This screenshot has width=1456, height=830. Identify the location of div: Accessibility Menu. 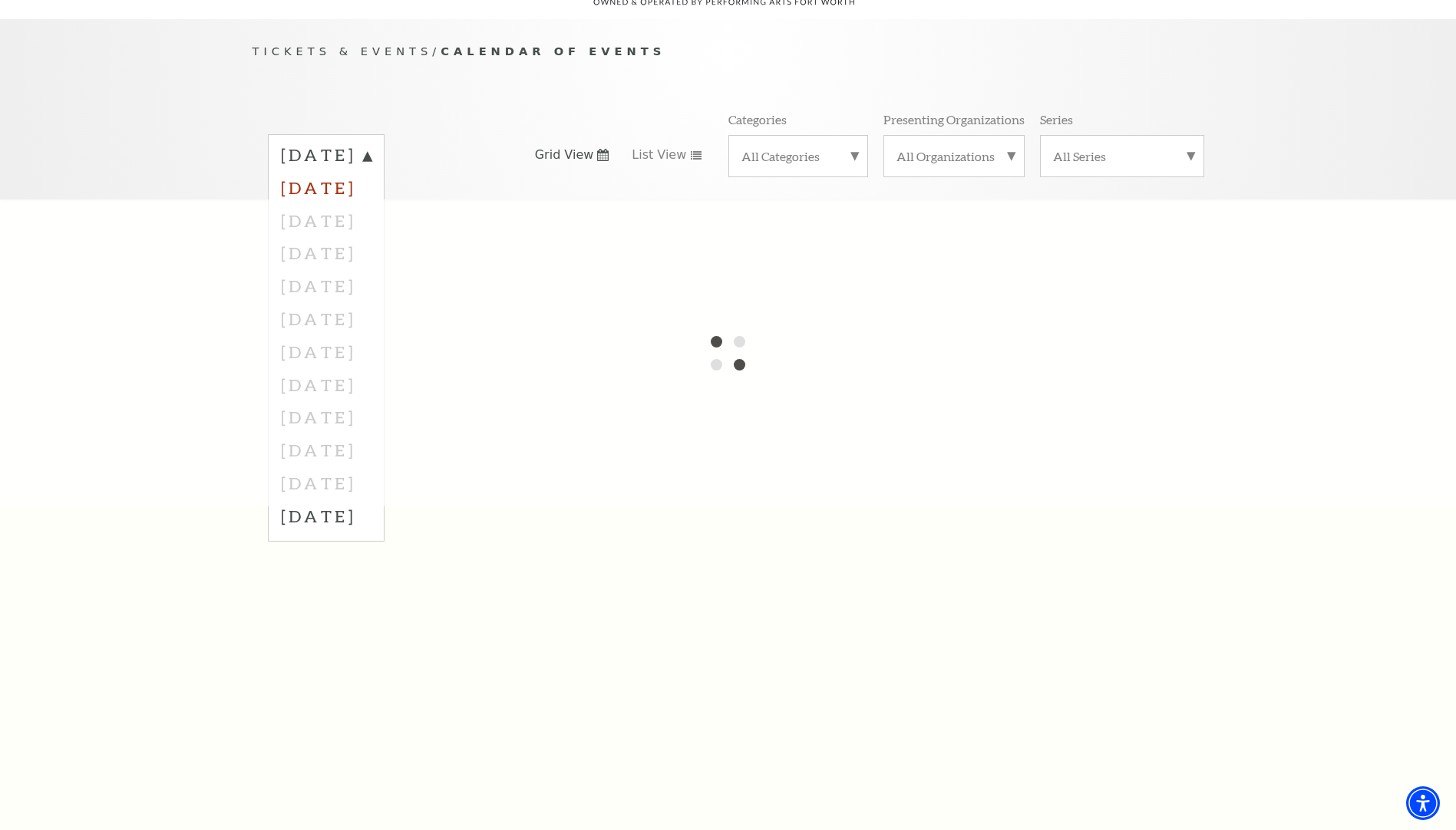
(1423, 803).